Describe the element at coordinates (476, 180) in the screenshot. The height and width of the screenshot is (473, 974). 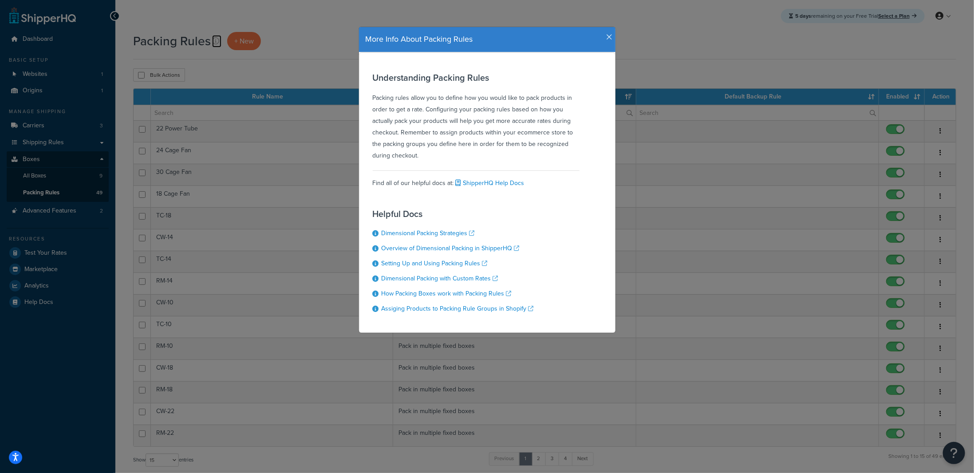
I see `div: Find all of our helpful docs at:` at that location.